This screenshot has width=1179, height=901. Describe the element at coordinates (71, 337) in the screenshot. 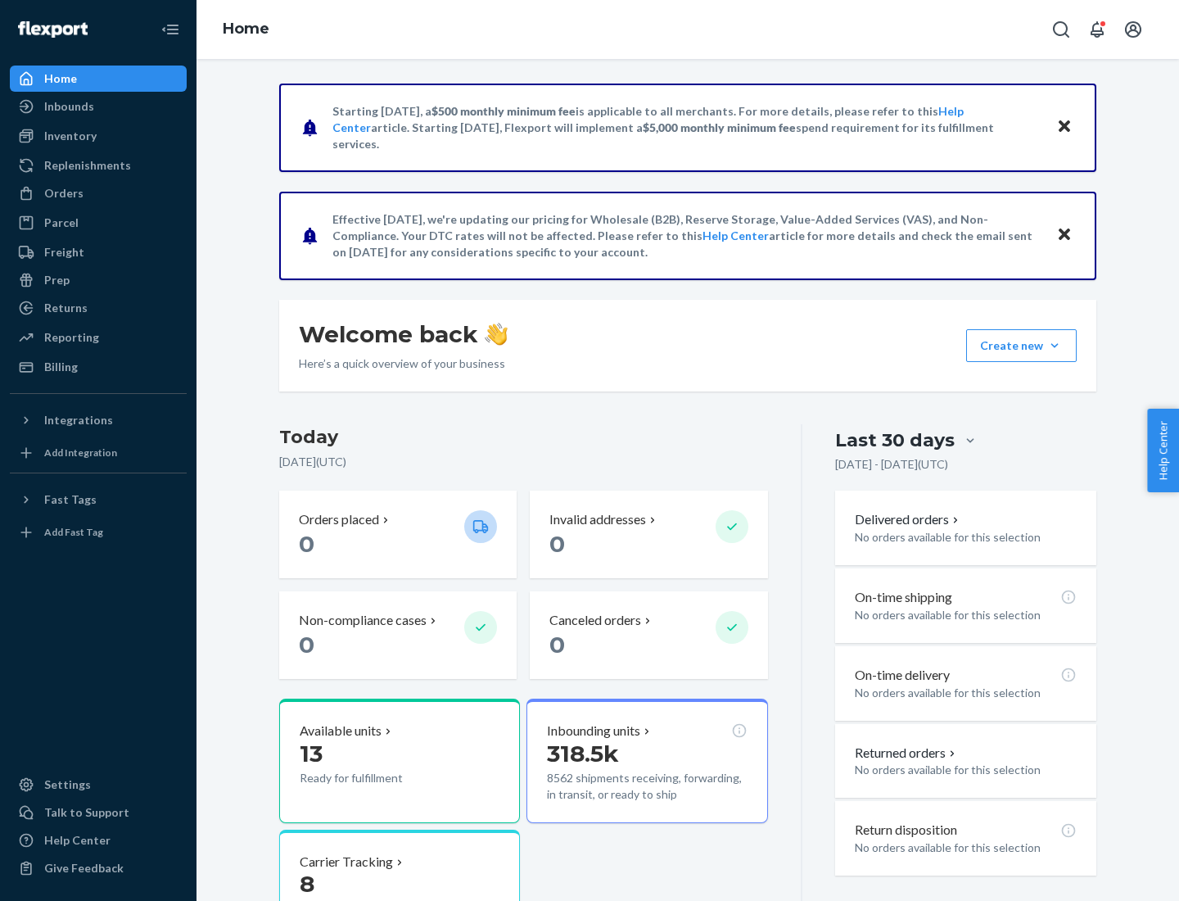

I see `div: Reporting` at that location.